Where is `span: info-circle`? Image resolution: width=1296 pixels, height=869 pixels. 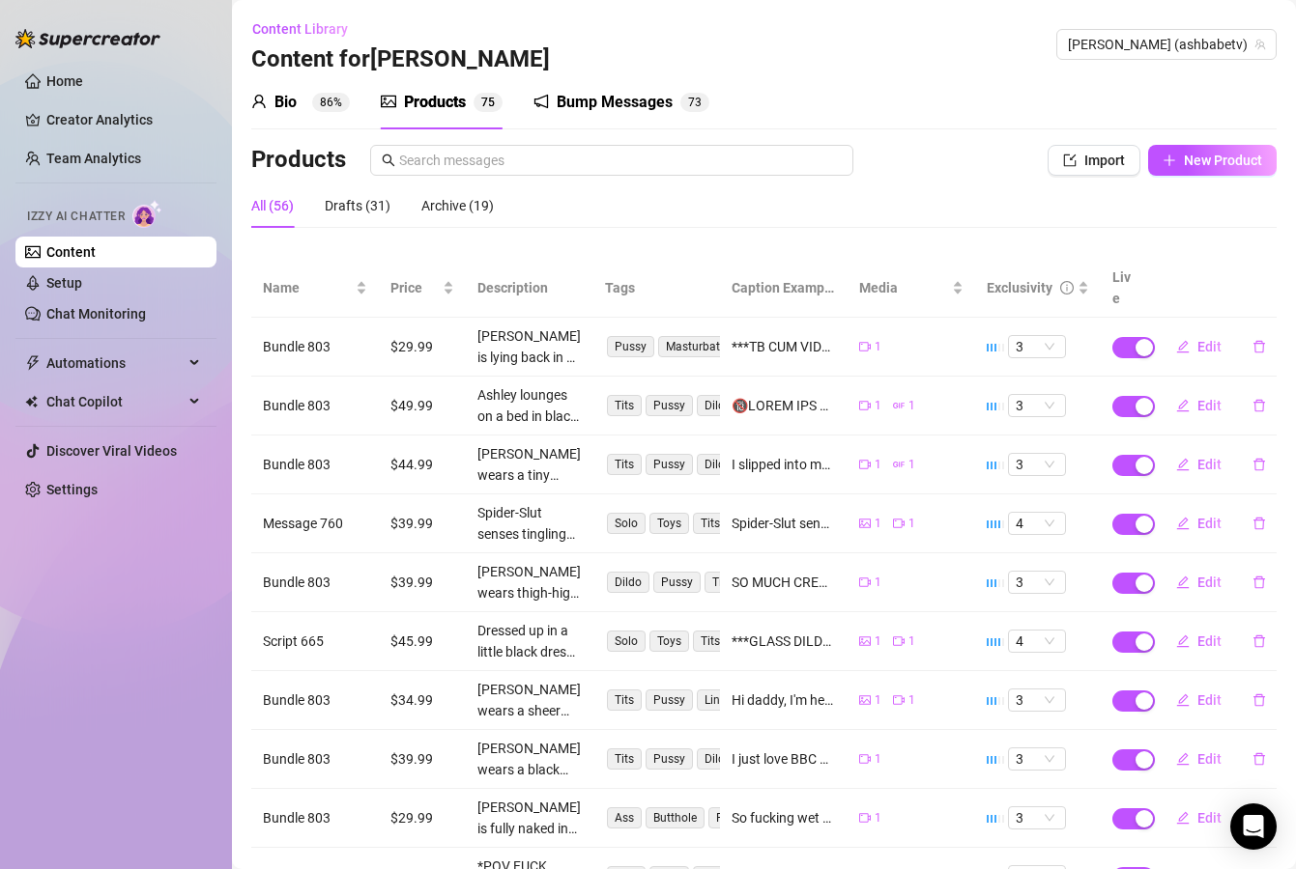
span: info-circle is located at coordinates (1067, 288).